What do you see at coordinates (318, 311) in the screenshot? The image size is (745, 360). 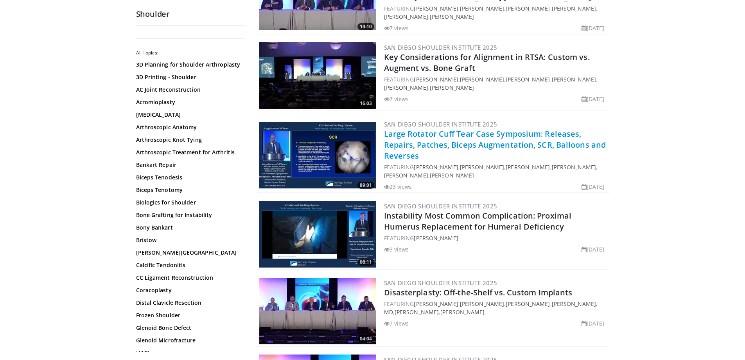 I see `img: 81c0246e-5add-4a6c-a4b8-c74a4ca8a3e4.300x170_q85_crop-smart_upscale.jpg` at bounding box center [318, 311].